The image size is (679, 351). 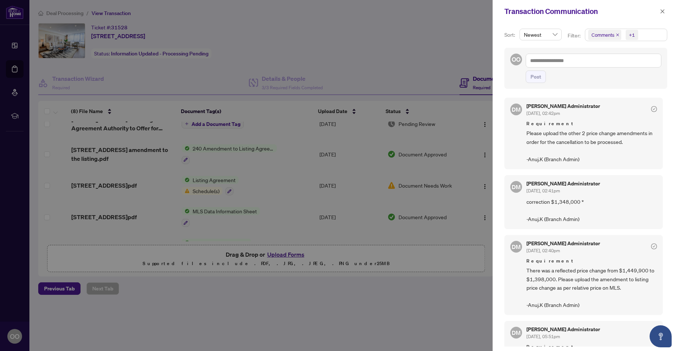 What do you see at coordinates (661, 337) in the screenshot?
I see `button: Open asap` at bounding box center [661, 337].